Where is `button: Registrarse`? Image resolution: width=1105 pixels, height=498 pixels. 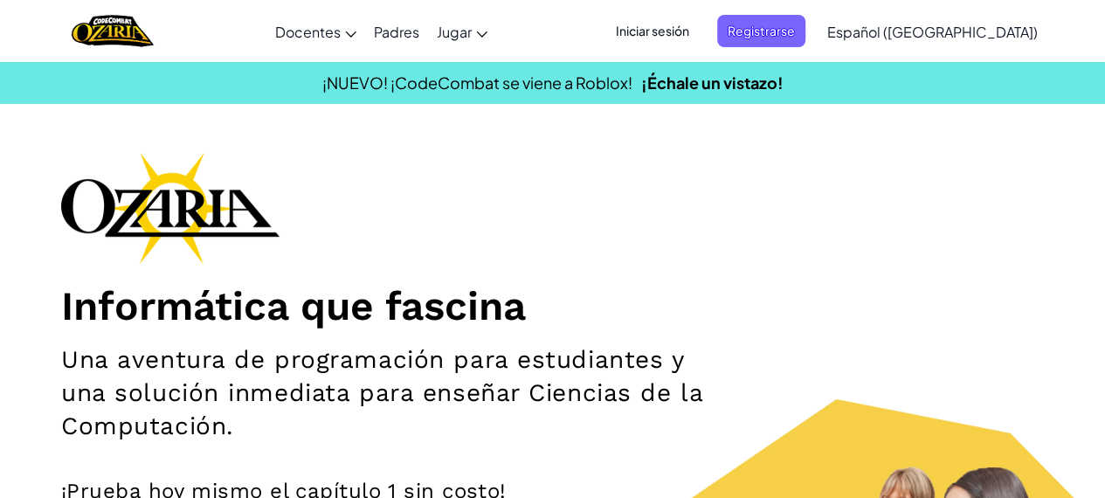 button: Registrarse is located at coordinates (761, 31).